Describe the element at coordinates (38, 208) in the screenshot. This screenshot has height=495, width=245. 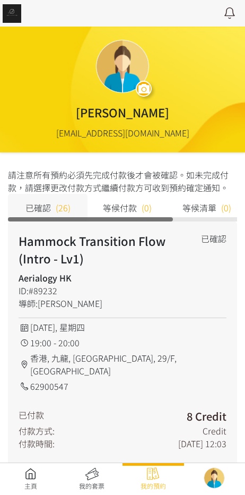
I see `span: 已確認` at that location.